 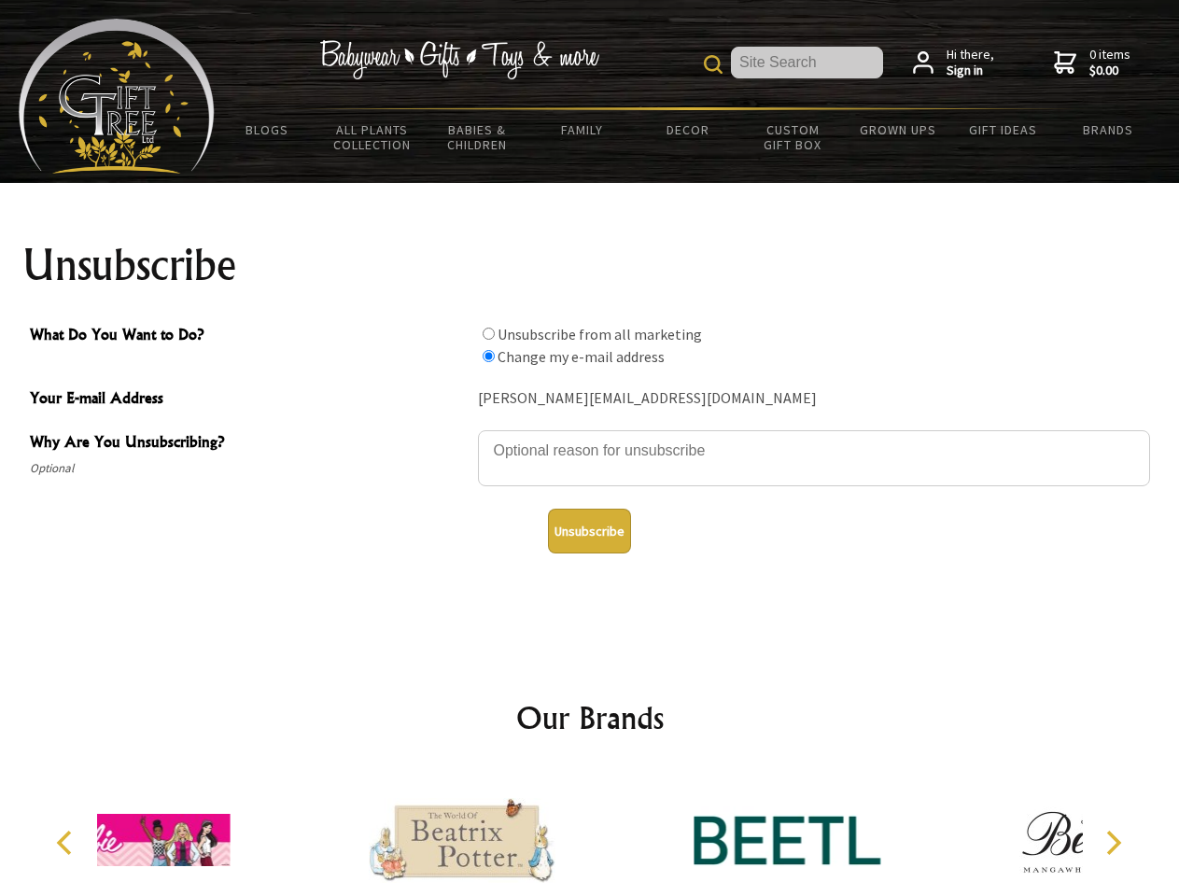 I want to click on img: Babyware - Gifts - Toys and more..., so click(x=117, y=96).